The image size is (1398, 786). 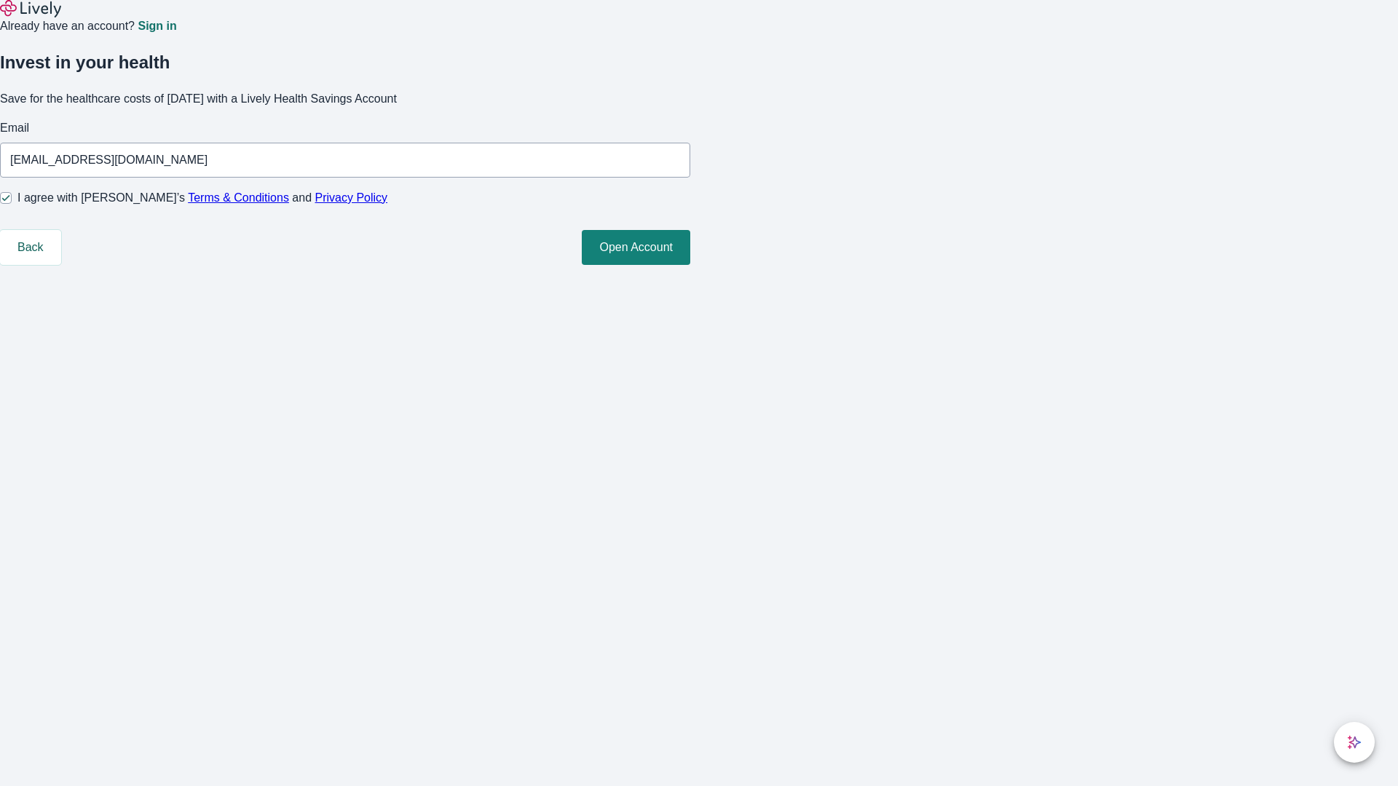 What do you see at coordinates (238, 197) in the screenshot?
I see `a: Terms & Conditions` at bounding box center [238, 197].